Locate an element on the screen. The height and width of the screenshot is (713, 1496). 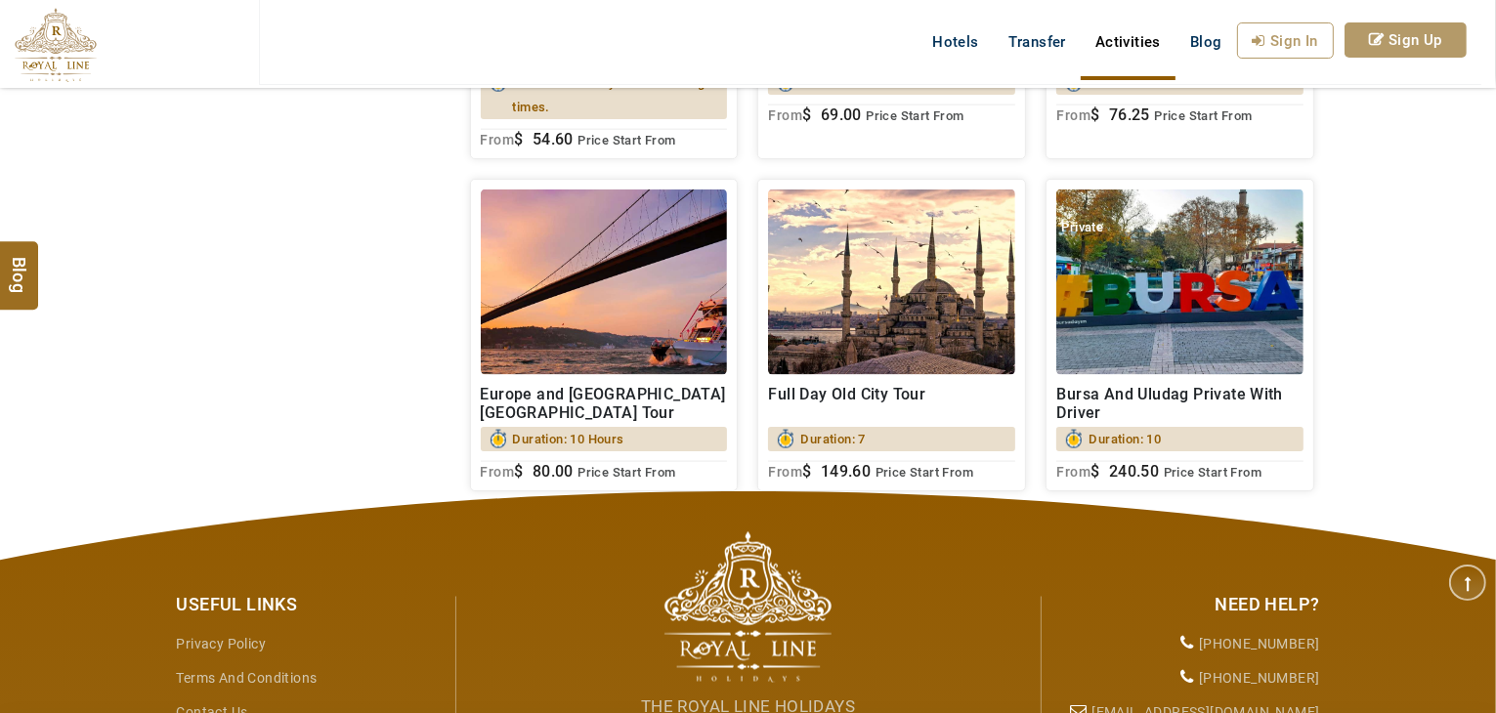
a: Terms and Conditions is located at coordinates (247, 678).